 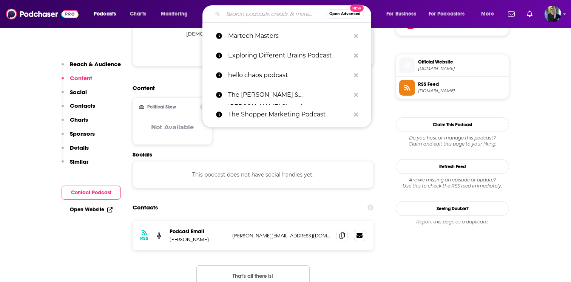 What do you see at coordinates (287, 36) in the screenshot?
I see `a: Martech Masters` at bounding box center [287, 36].